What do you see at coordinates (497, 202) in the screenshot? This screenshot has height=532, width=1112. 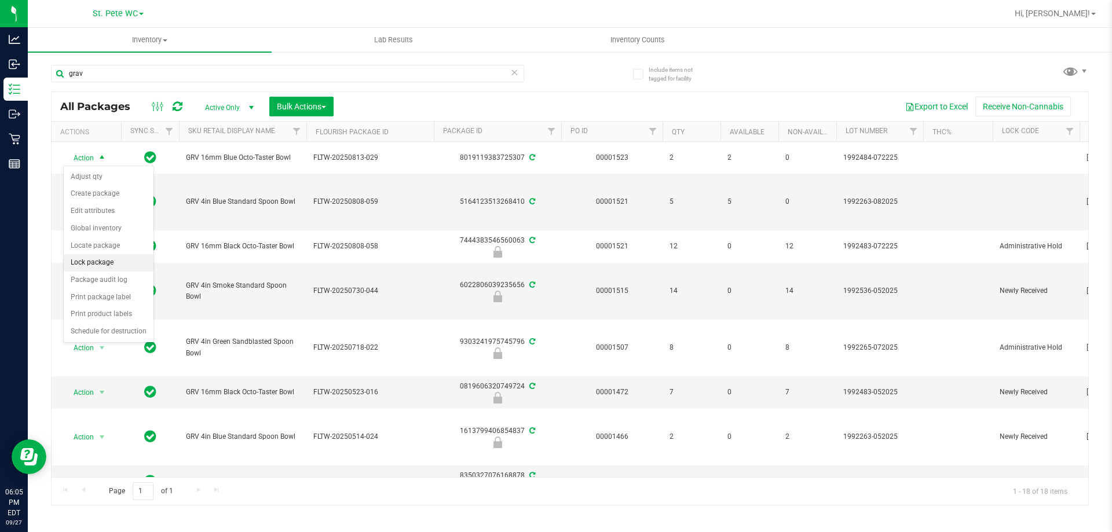 I see `div: 5164123513268410` at bounding box center [497, 202].